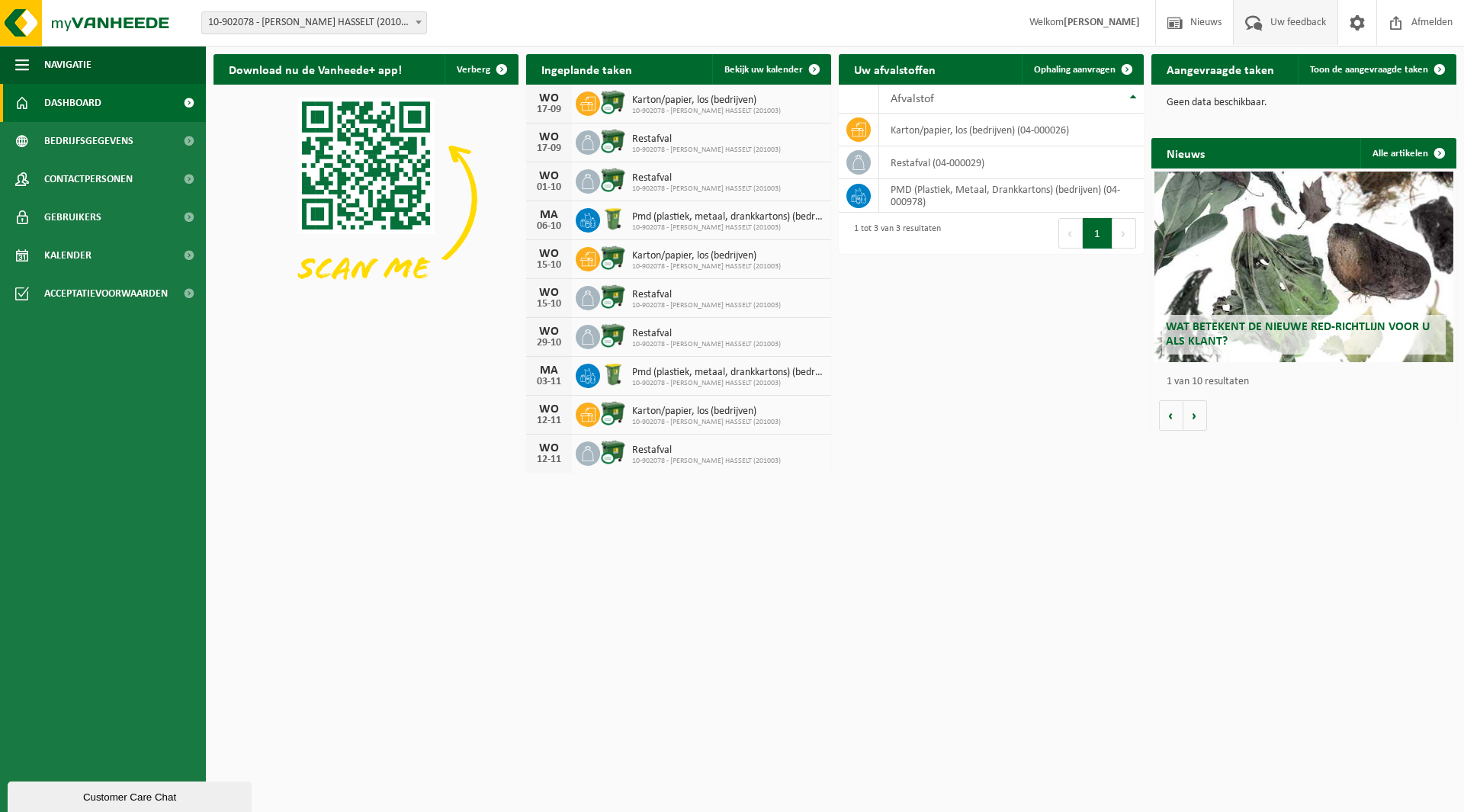 This screenshot has height=812, width=1464. Describe the element at coordinates (1298, 334) in the screenshot. I see `span: Wat betekent de nieuwe RED-richtlijn voor u als klant?` at that location.